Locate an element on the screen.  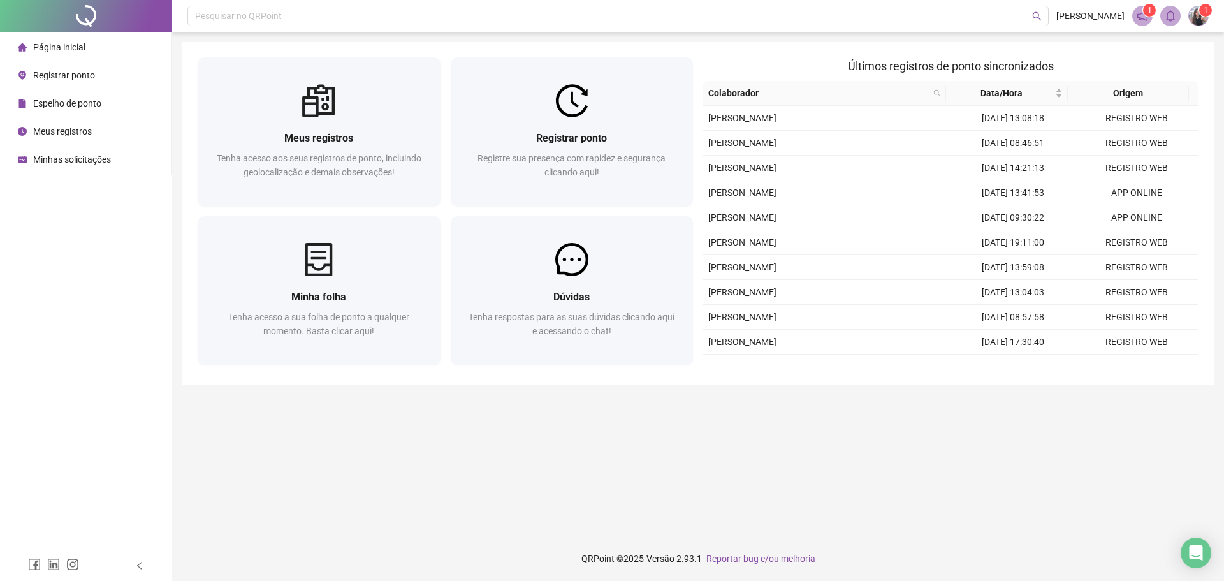
span: file is located at coordinates (22, 103).